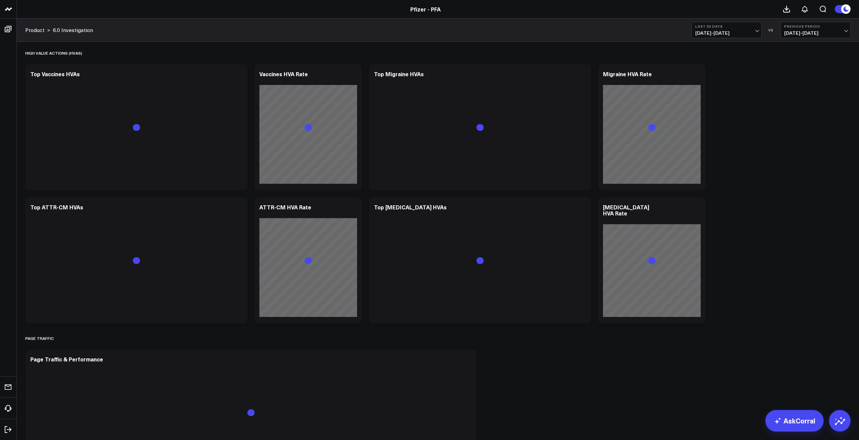 The width and height of the screenshot is (859, 440). Describe the element at coordinates (399, 74) in the screenshot. I see `div: Top Migraine HVAs` at that location.